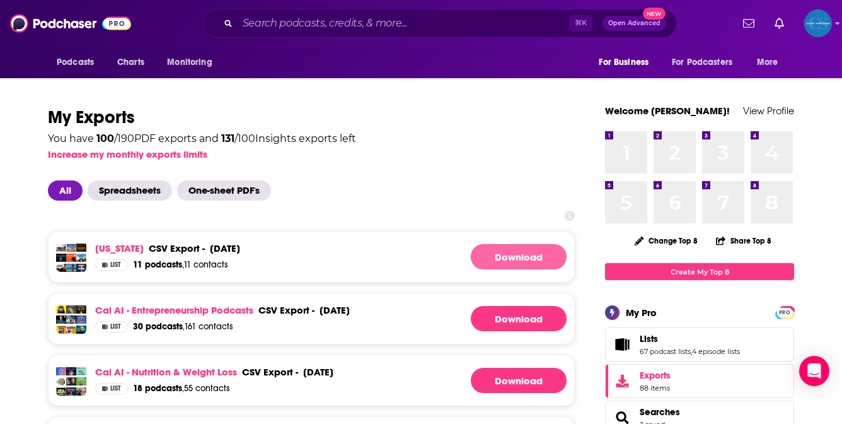 This screenshot has height=424, width=842. Describe the element at coordinates (655, 13) in the screenshot. I see `span: New` at that location.